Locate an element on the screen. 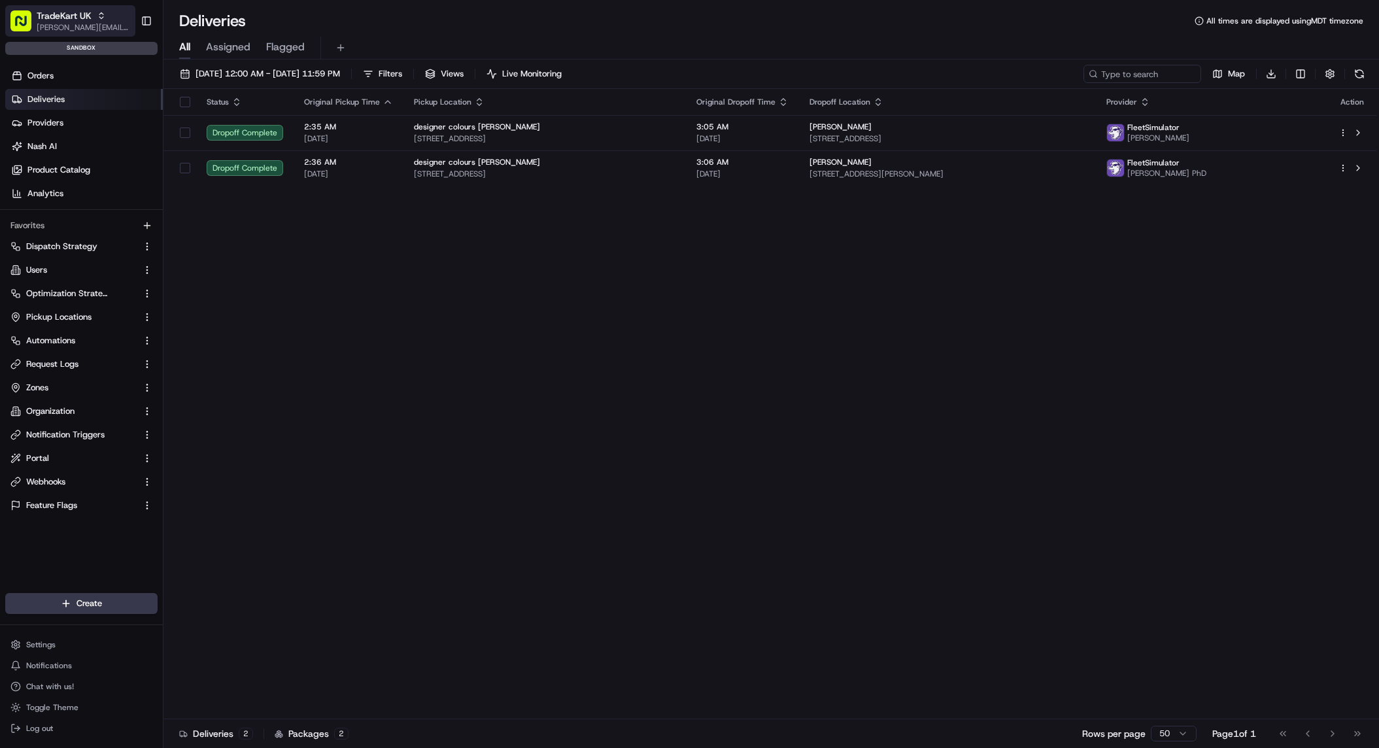  div: Page 1 of 1 is located at coordinates (1234, 734).